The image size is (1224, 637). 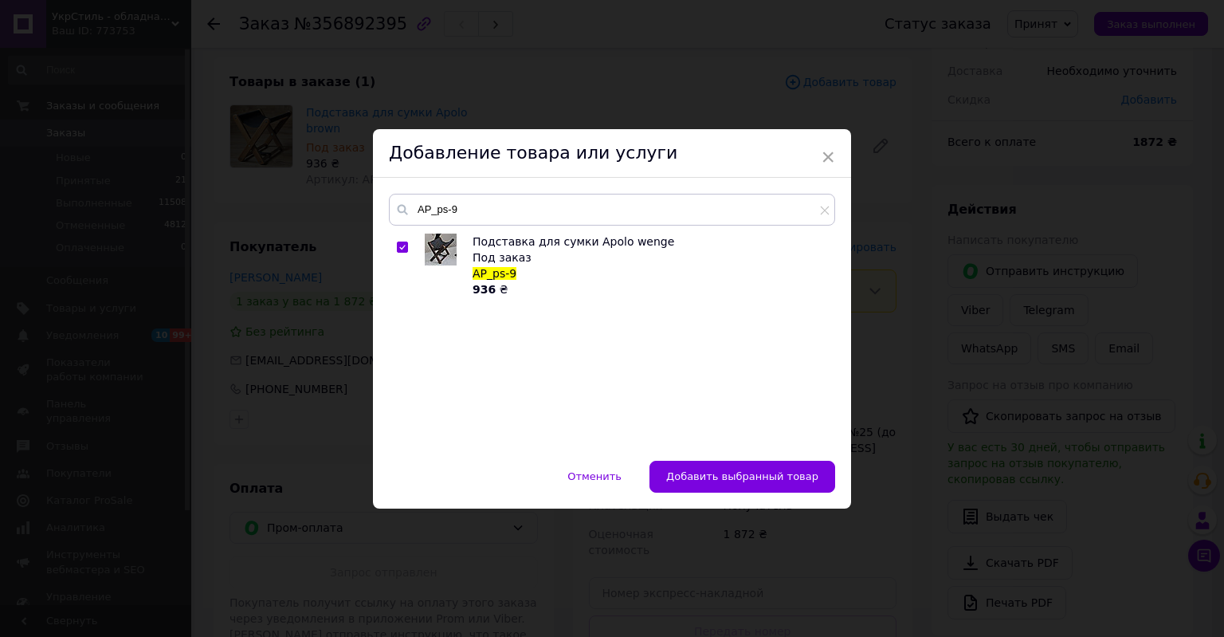 I want to click on span: Подставка для сумки Apolo wenge, so click(x=573, y=241).